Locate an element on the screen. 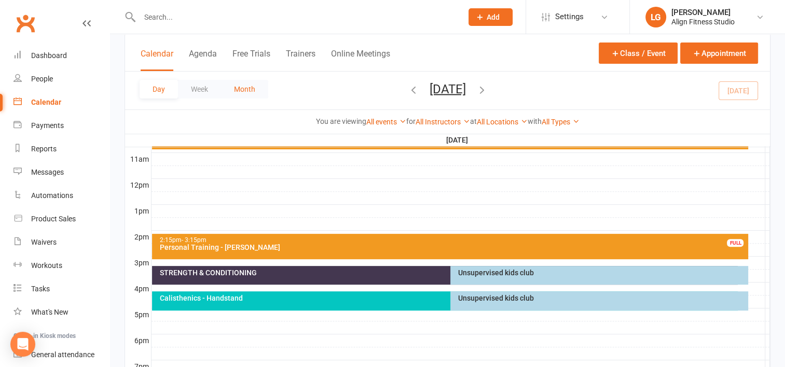 This screenshot has width=785, height=367. a: All Locations is located at coordinates (502, 122).